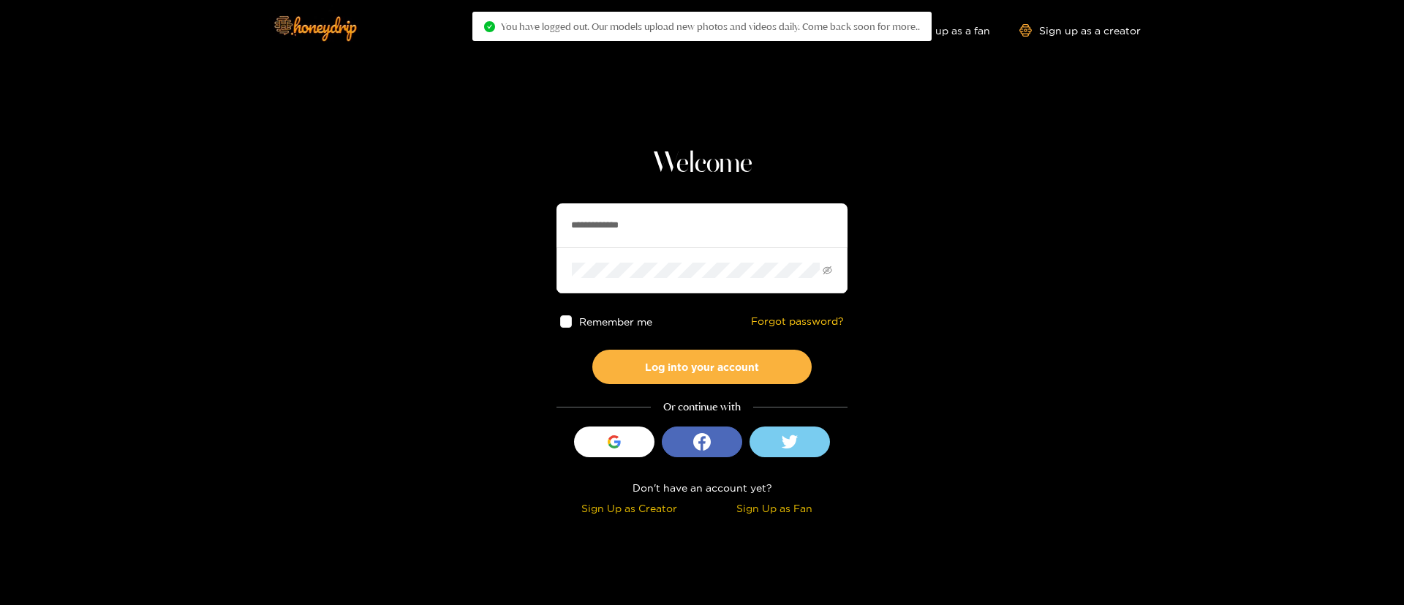  Describe the element at coordinates (1080, 30) in the screenshot. I see `a: Sign up as a creator` at that location.